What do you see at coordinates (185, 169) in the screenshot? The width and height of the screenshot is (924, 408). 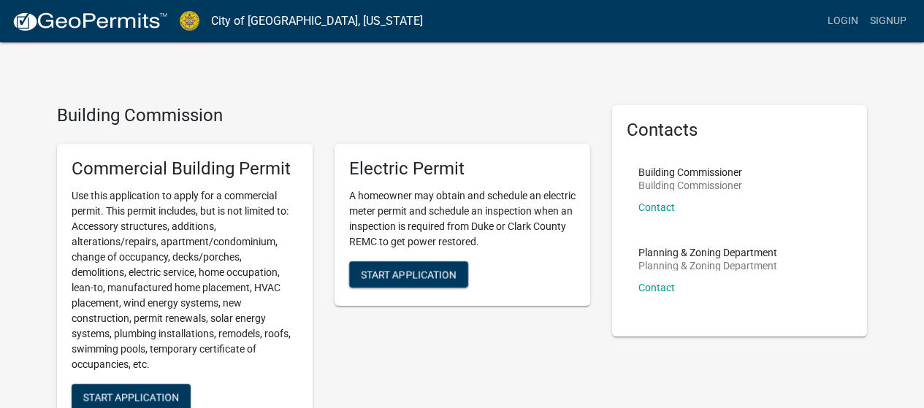 I see `h5: Commercial Building Permit` at bounding box center [185, 169].